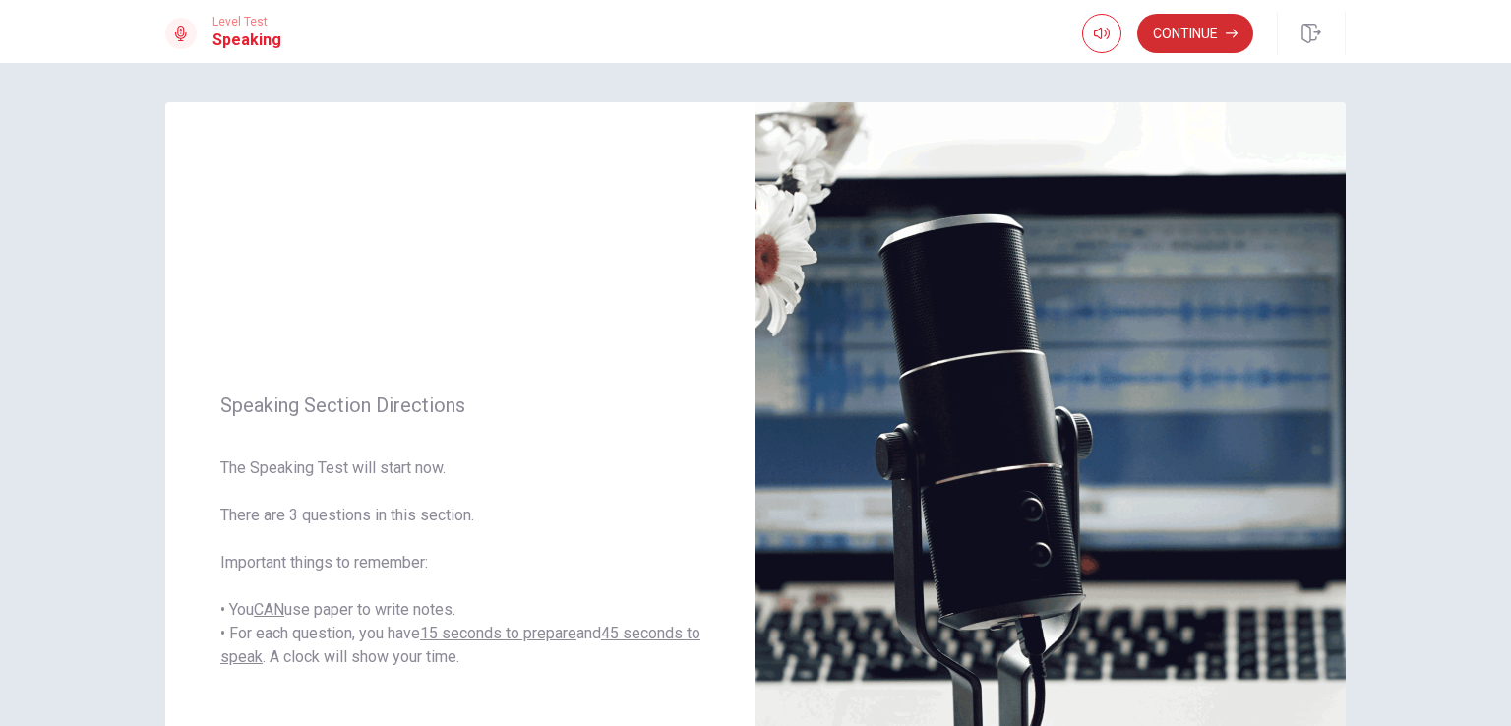 This screenshot has width=1511, height=726. What do you see at coordinates (461, 563) in the screenshot?
I see `span: The Speaking Test will start now. There are 3 questions in this section. Important things to reme...` at bounding box center [461, 563].